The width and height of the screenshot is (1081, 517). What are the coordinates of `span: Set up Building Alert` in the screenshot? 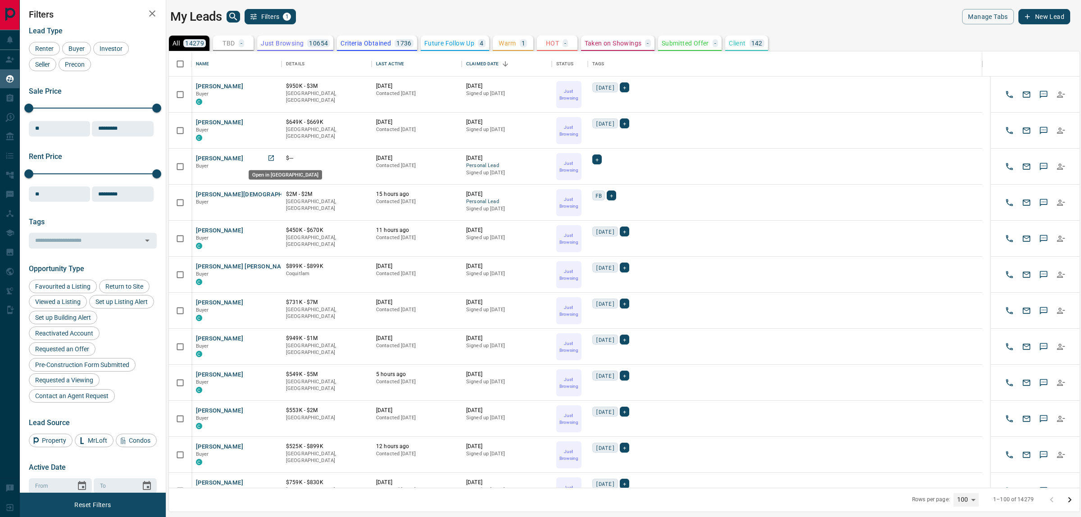 It's located at (63, 318).